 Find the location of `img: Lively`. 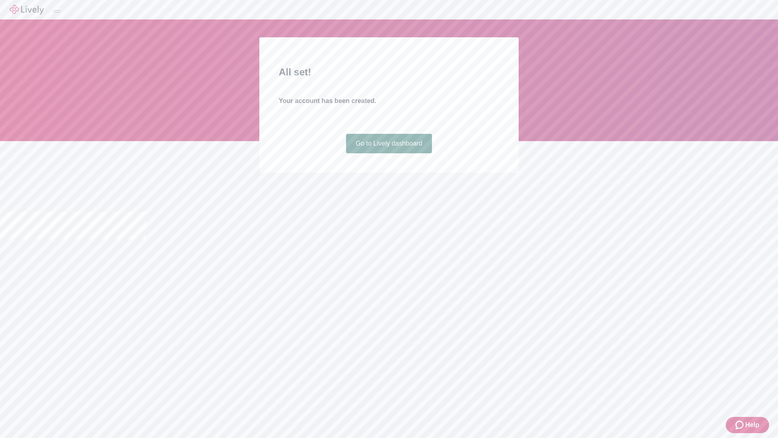

img: Lively is located at coordinates (27, 10).